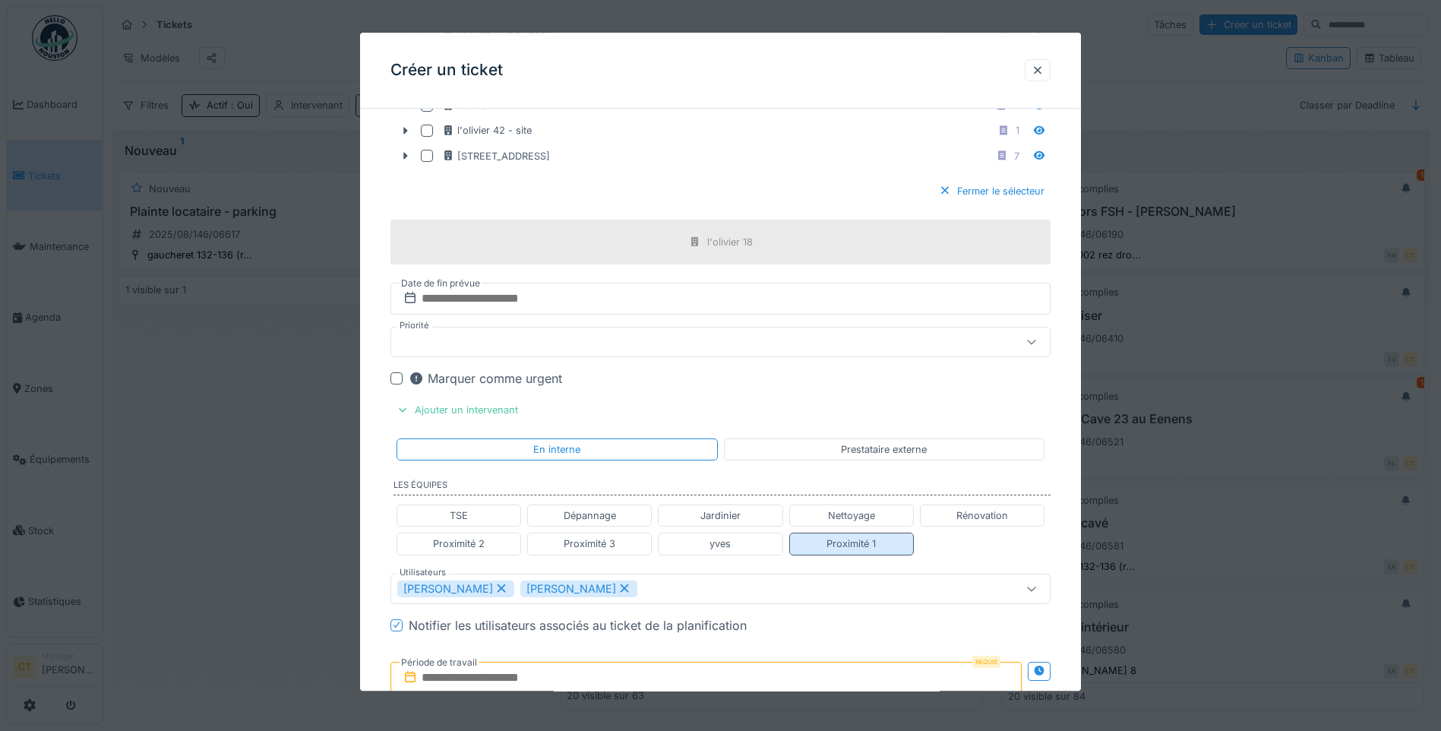 This screenshot has height=731, width=1441. I want to click on div: l'olivier 42, so click(473, 105).